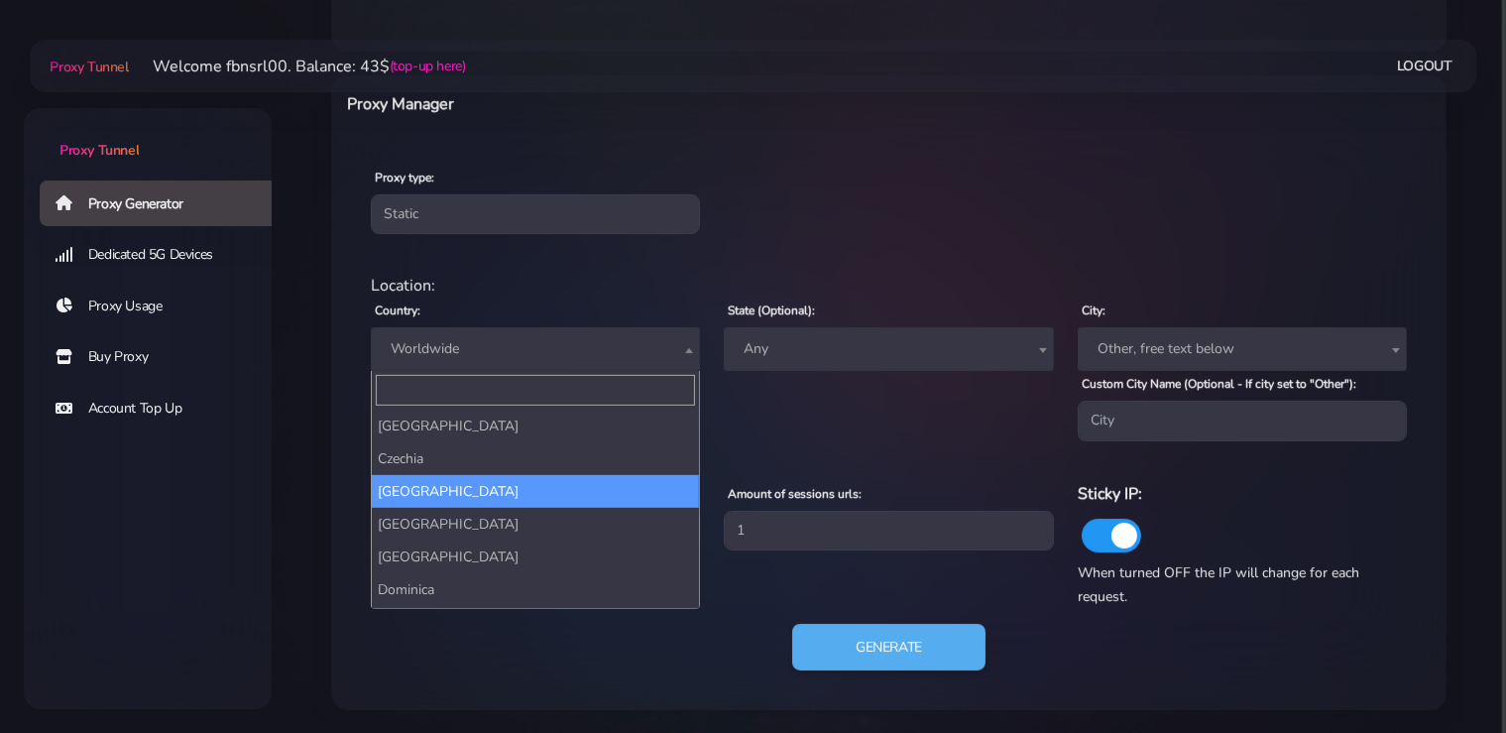 This screenshot has width=1506, height=733. I want to click on label: Amount of sessions urls:, so click(794, 494).